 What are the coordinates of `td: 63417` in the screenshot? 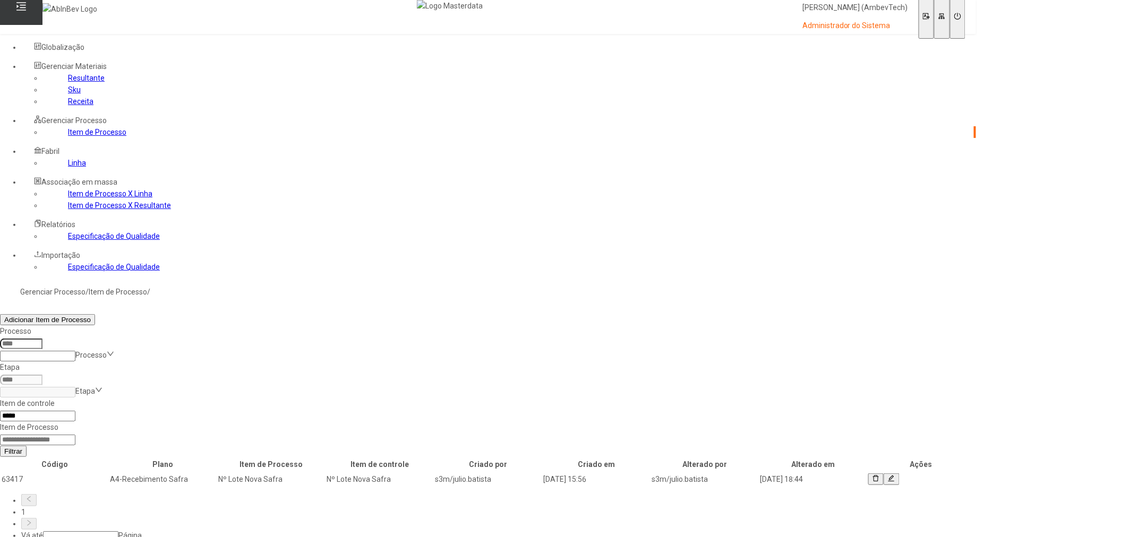 It's located at (55, 479).